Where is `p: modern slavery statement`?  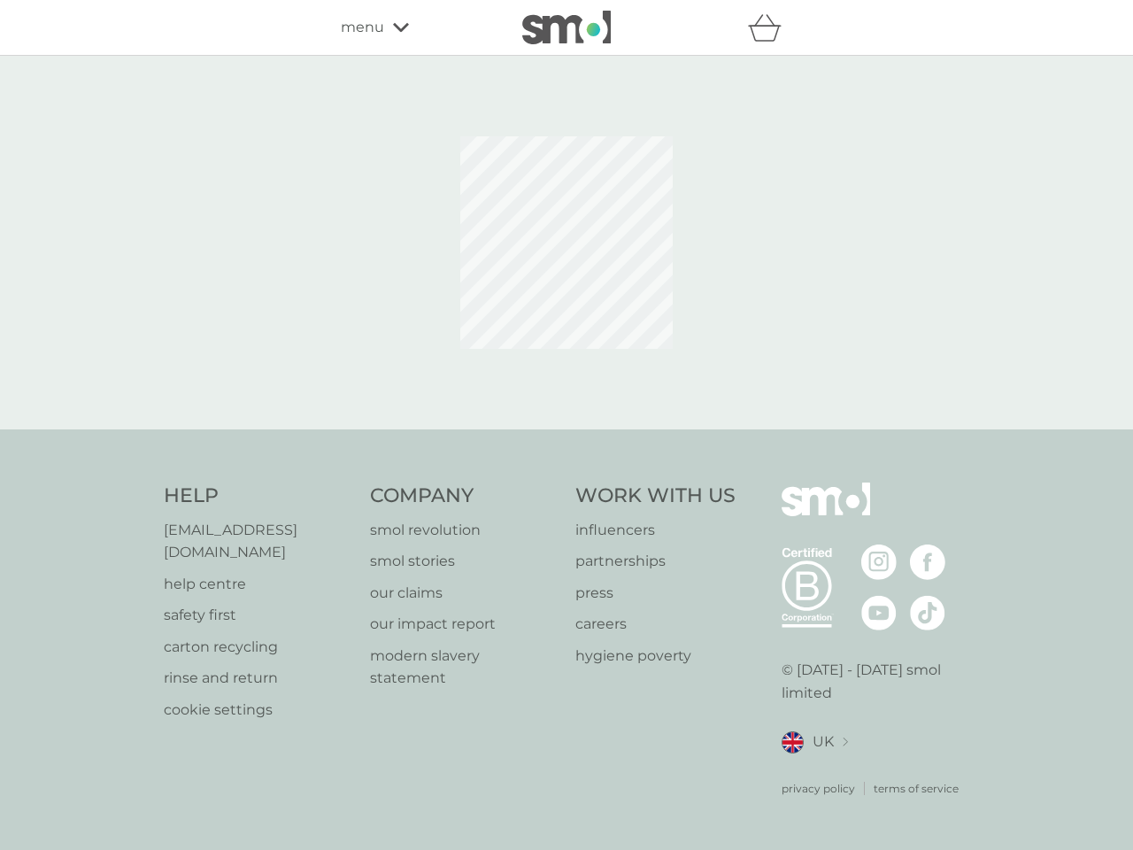 p: modern slavery statement is located at coordinates (464, 667).